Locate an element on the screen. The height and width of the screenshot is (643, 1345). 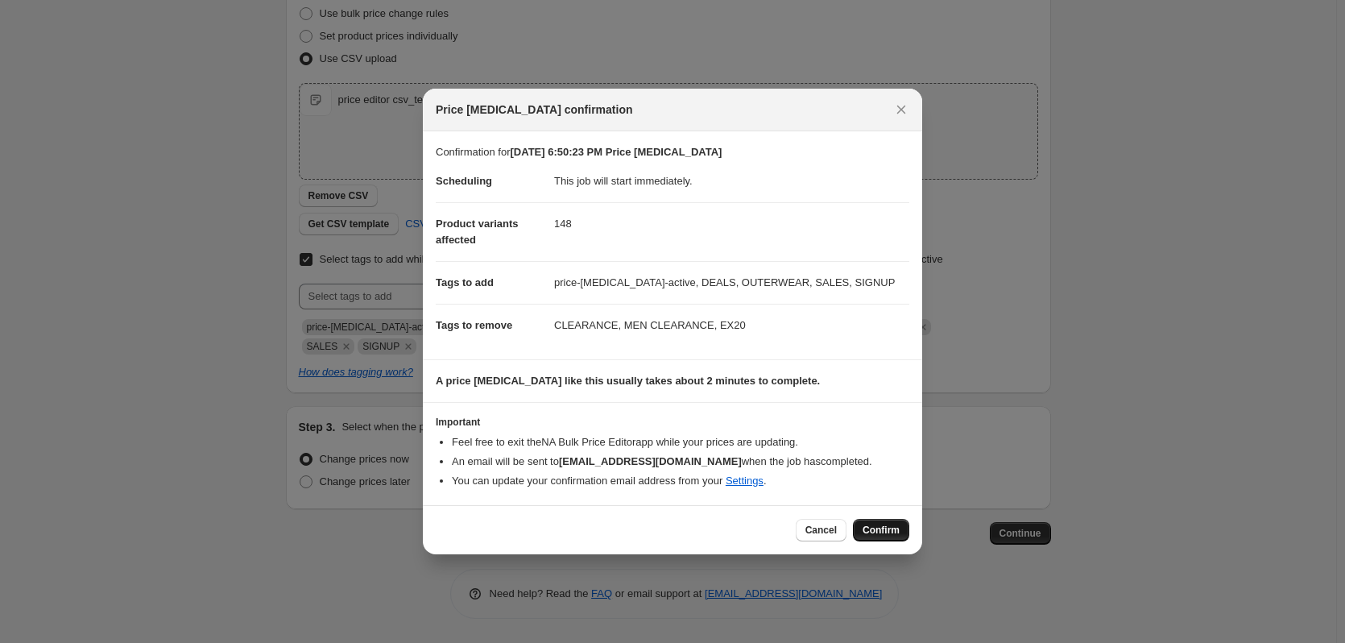
button: Confirm is located at coordinates (881, 530).